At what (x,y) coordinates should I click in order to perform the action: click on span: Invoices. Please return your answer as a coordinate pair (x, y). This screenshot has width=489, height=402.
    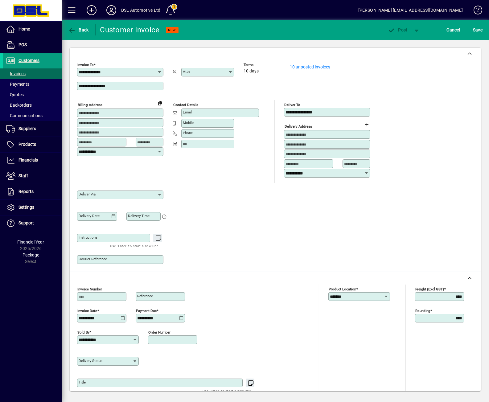
    Looking at the image, I should click on (16, 74).